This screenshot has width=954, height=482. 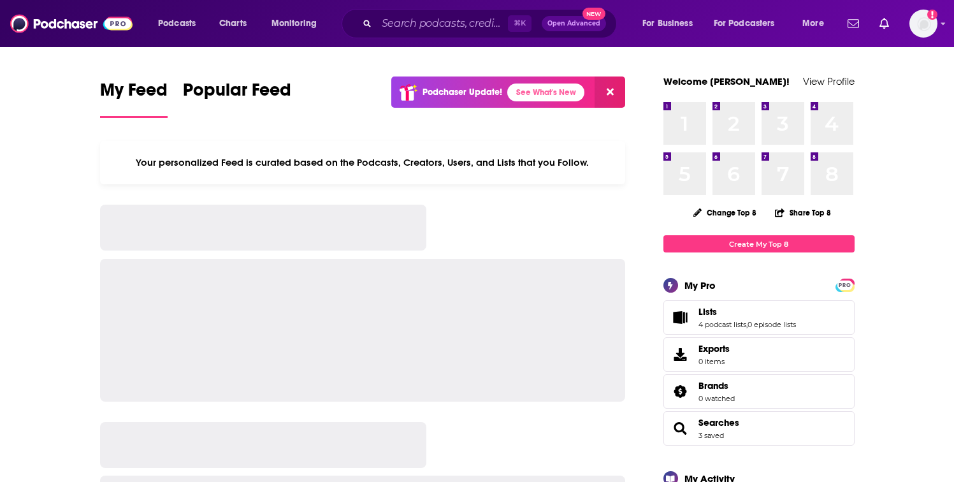 I want to click on button: Open AdvancedNew, so click(x=574, y=24).